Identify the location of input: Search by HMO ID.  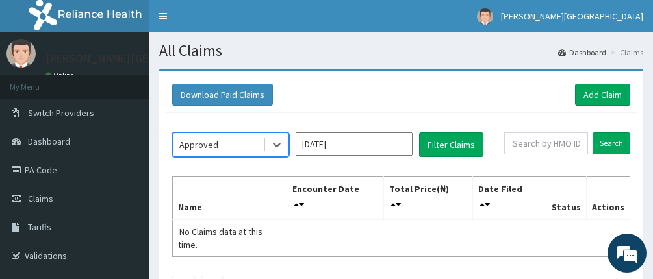
(545, 143).